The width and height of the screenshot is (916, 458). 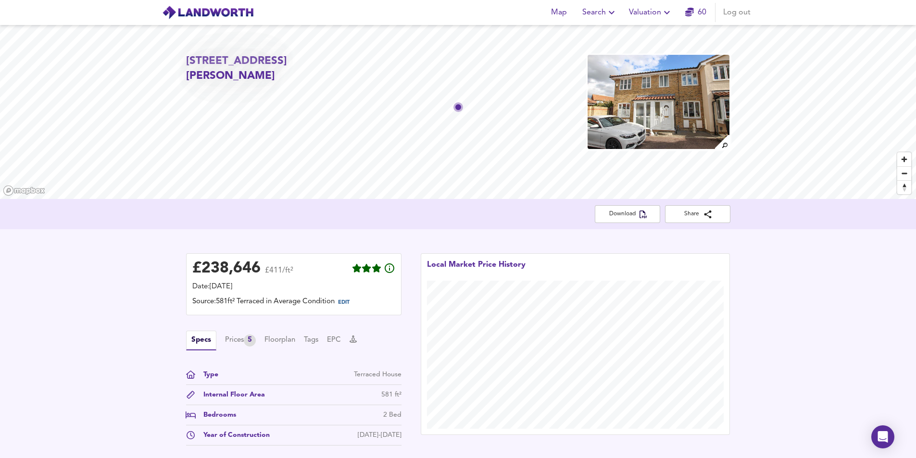 I want to click on button: Map, so click(x=559, y=13).